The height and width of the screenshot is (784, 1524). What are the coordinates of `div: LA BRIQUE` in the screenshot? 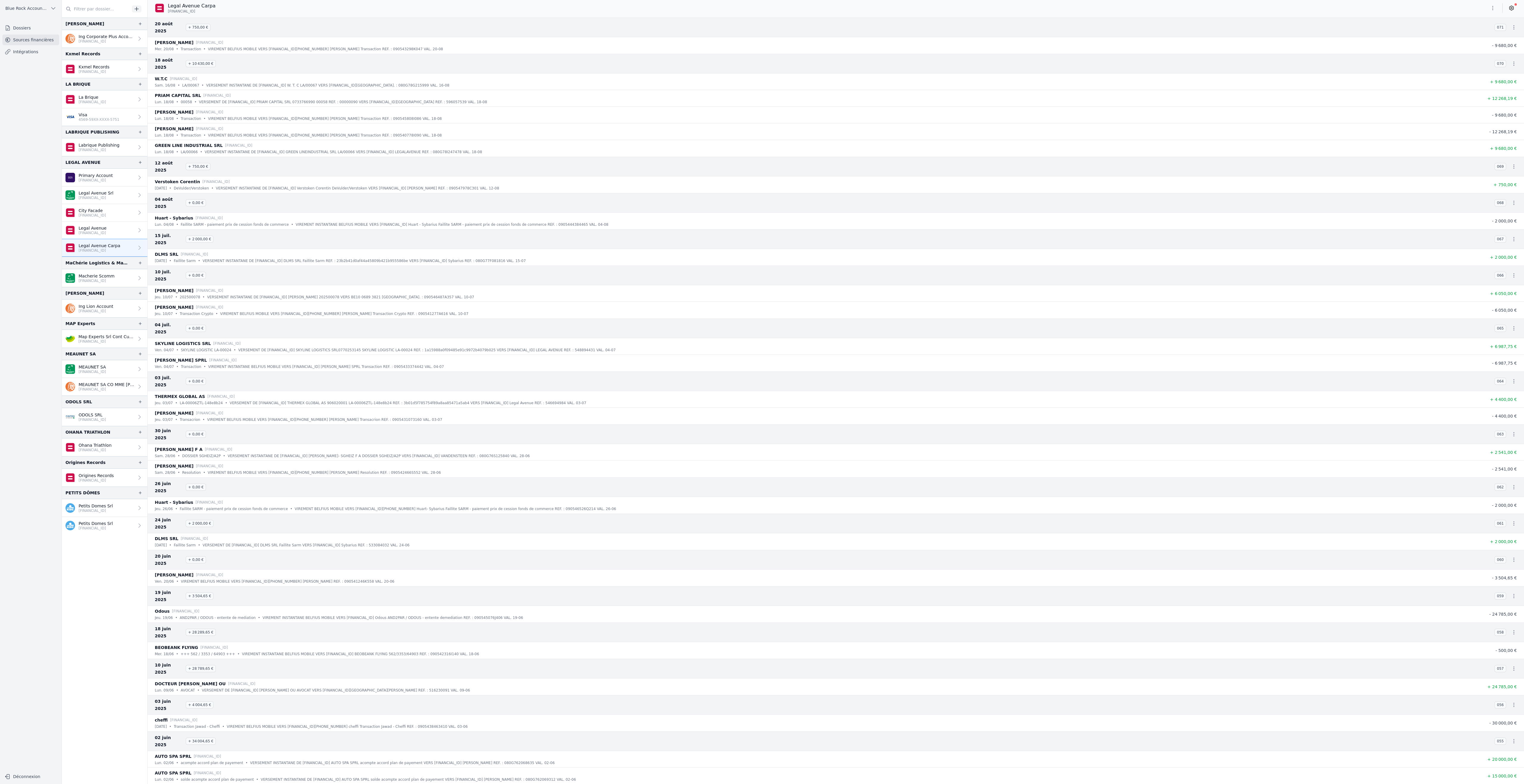 It's located at (78, 84).